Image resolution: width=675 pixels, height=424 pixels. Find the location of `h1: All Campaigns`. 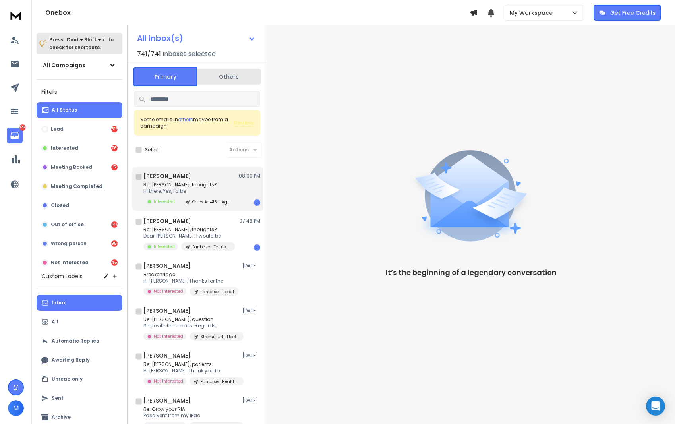

h1: All Campaigns is located at coordinates (64, 65).